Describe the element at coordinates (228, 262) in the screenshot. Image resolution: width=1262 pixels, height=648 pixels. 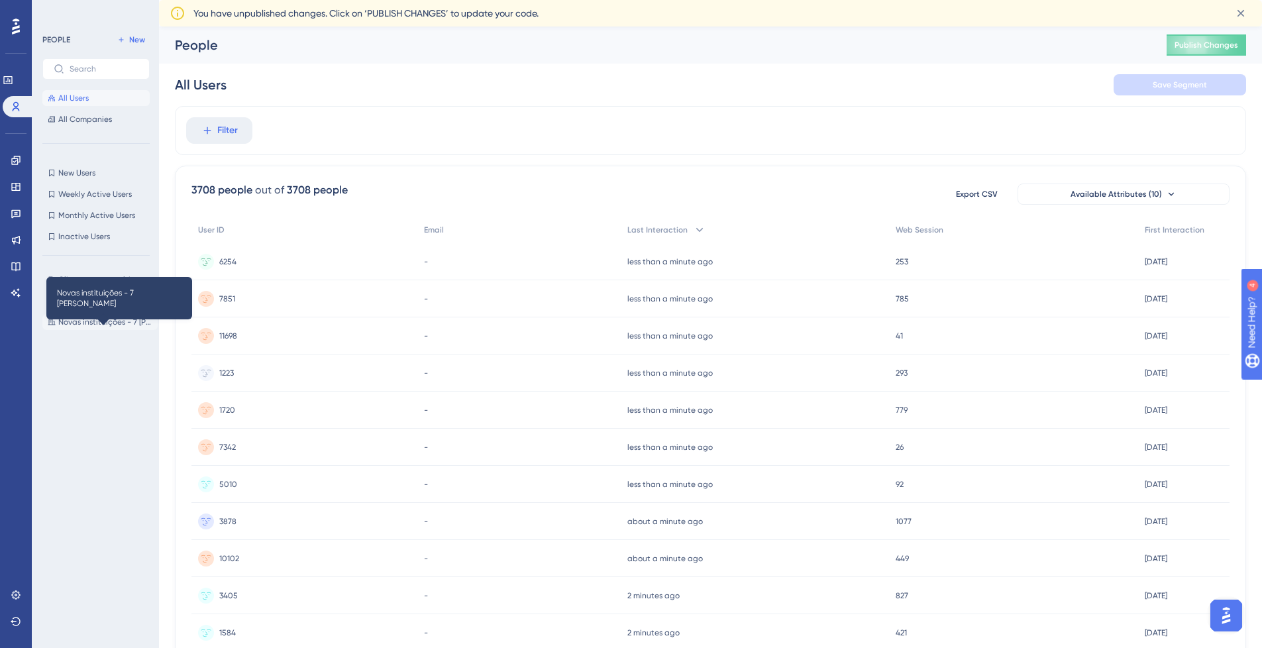
I see `span: 6254` at that location.